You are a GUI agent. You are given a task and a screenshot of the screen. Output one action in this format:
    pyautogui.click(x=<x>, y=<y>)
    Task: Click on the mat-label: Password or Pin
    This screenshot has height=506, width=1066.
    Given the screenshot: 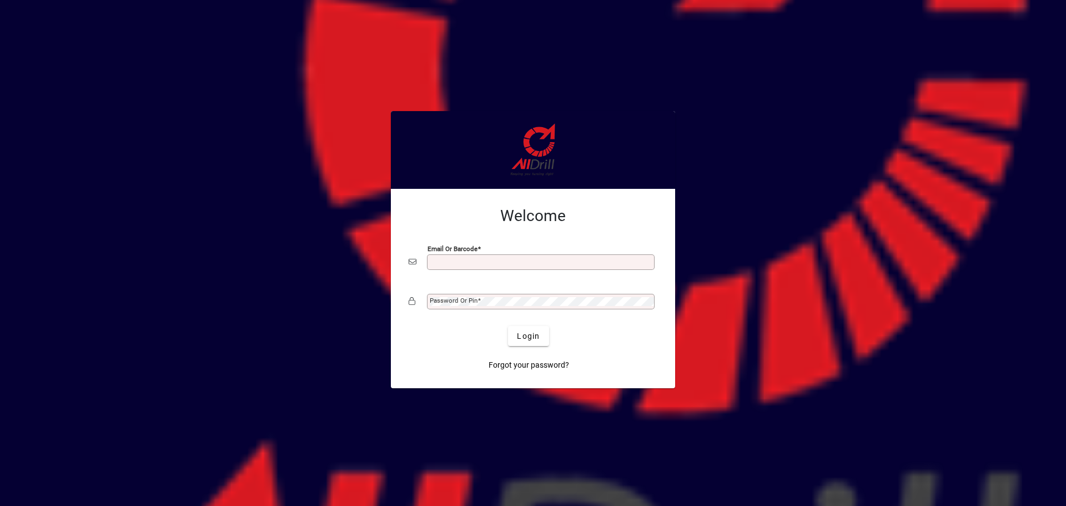 What is the action you would take?
    pyautogui.click(x=454, y=300)
    